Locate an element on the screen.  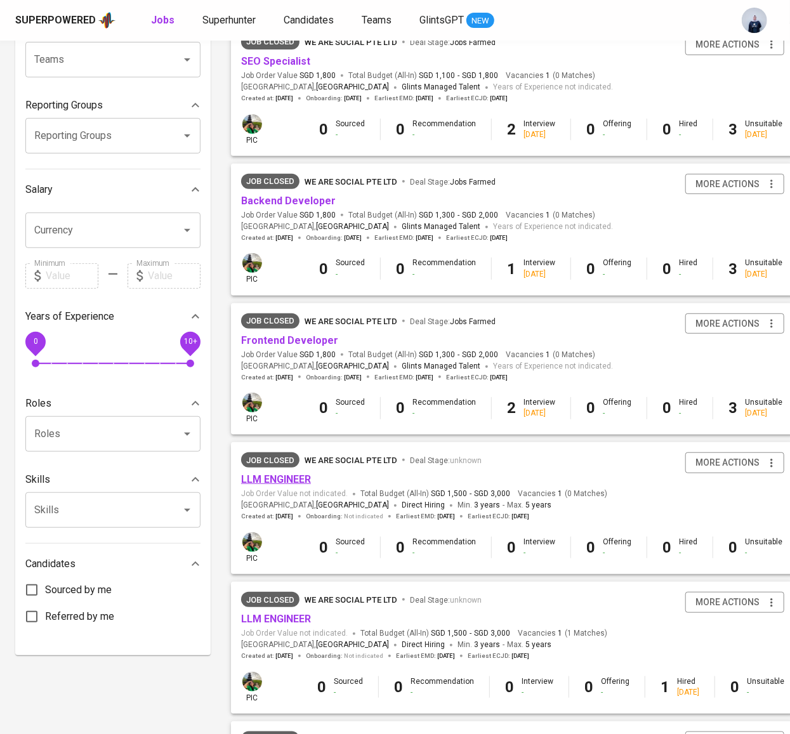
span: more actions is located at coordinates (728, 602).